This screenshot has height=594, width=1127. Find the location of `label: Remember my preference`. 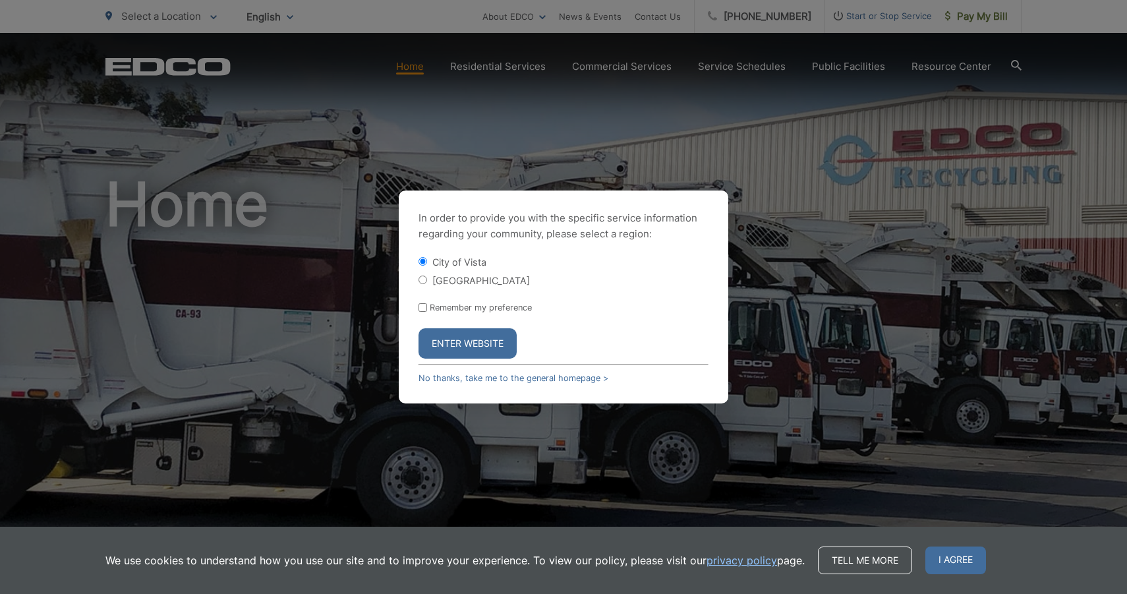

label: Remember my preference is located at coordinates (480, 307).